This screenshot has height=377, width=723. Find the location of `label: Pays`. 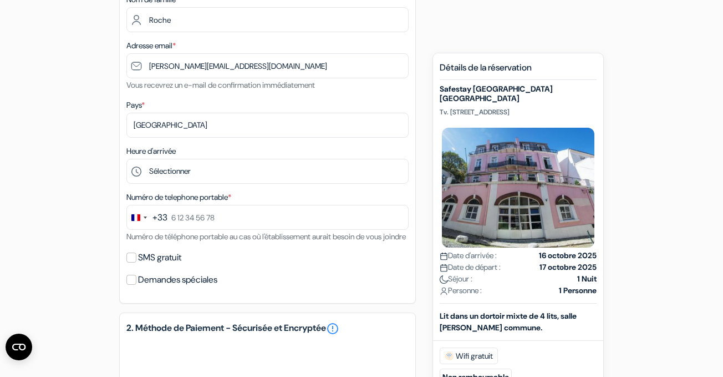

label: Pays is located at coordinates (135, 105).